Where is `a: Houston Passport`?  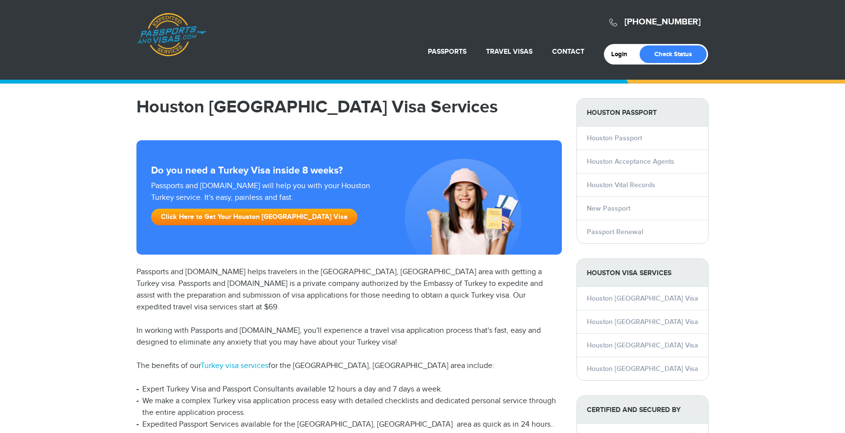 a: Houston Passport is located at coordinates (614, 138).